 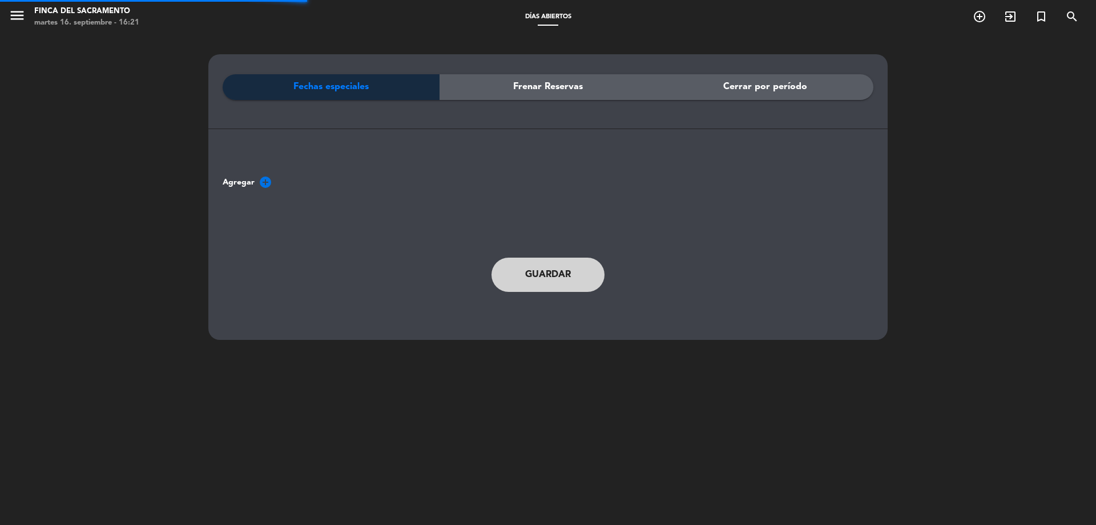 What do you see at coordinates (265, 182) in the screenshot?
I see `i: add_circle` at bounding box center [265, 182].